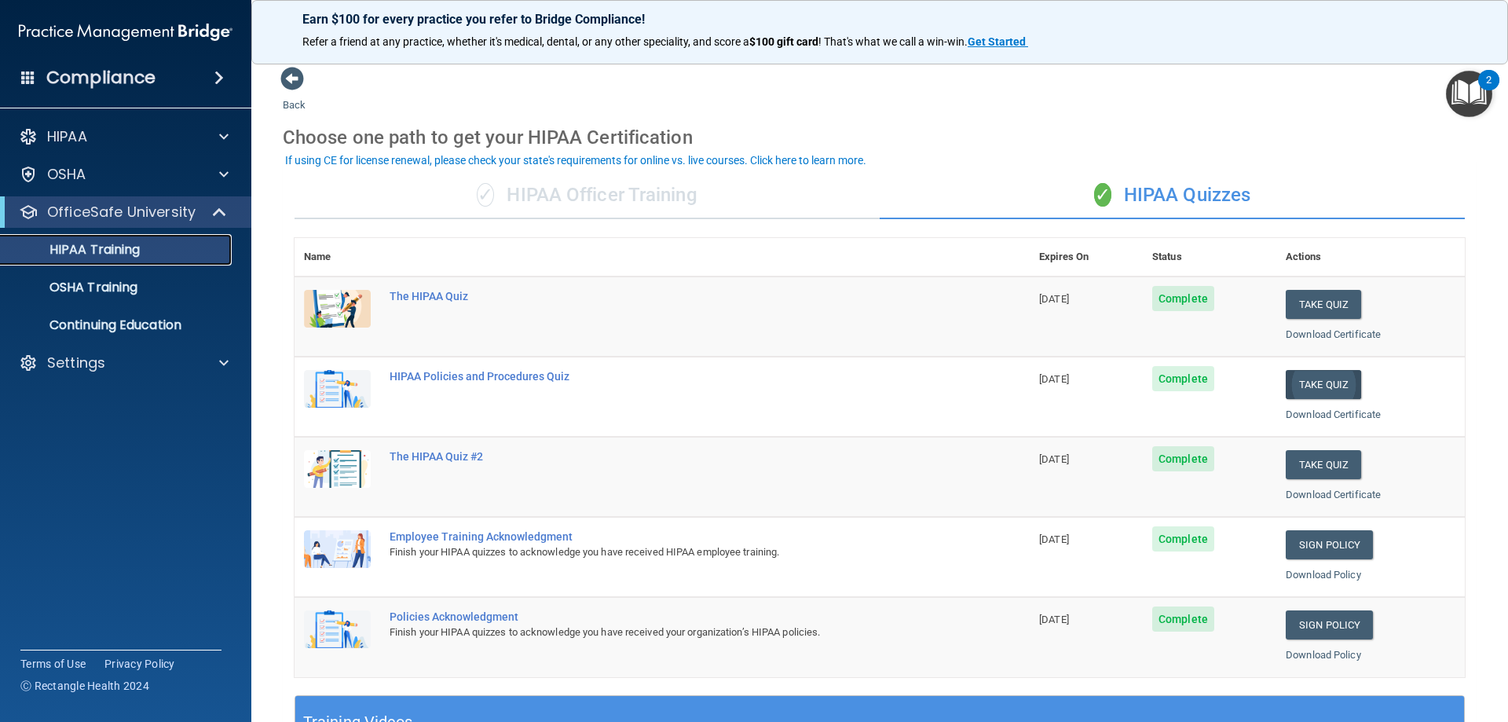 This screenshot has height=722, width=1508. What do you see at coordinates (1371, 257) in the screenshot?
I see `th: Actions` at bounding box center [1371, 257].